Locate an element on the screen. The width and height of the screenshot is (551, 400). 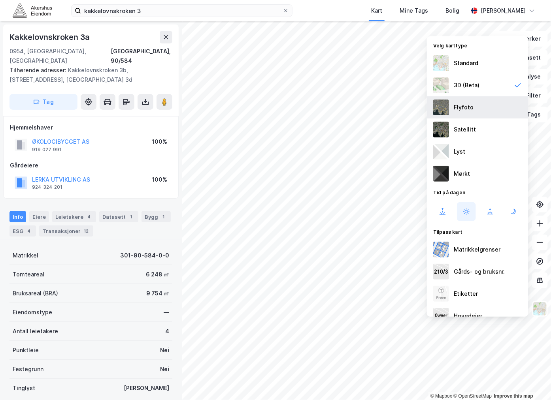
img: cadastreBorders.cfe08de4b5ddd52a10de.jpeg is located at coordinates (441, 250).